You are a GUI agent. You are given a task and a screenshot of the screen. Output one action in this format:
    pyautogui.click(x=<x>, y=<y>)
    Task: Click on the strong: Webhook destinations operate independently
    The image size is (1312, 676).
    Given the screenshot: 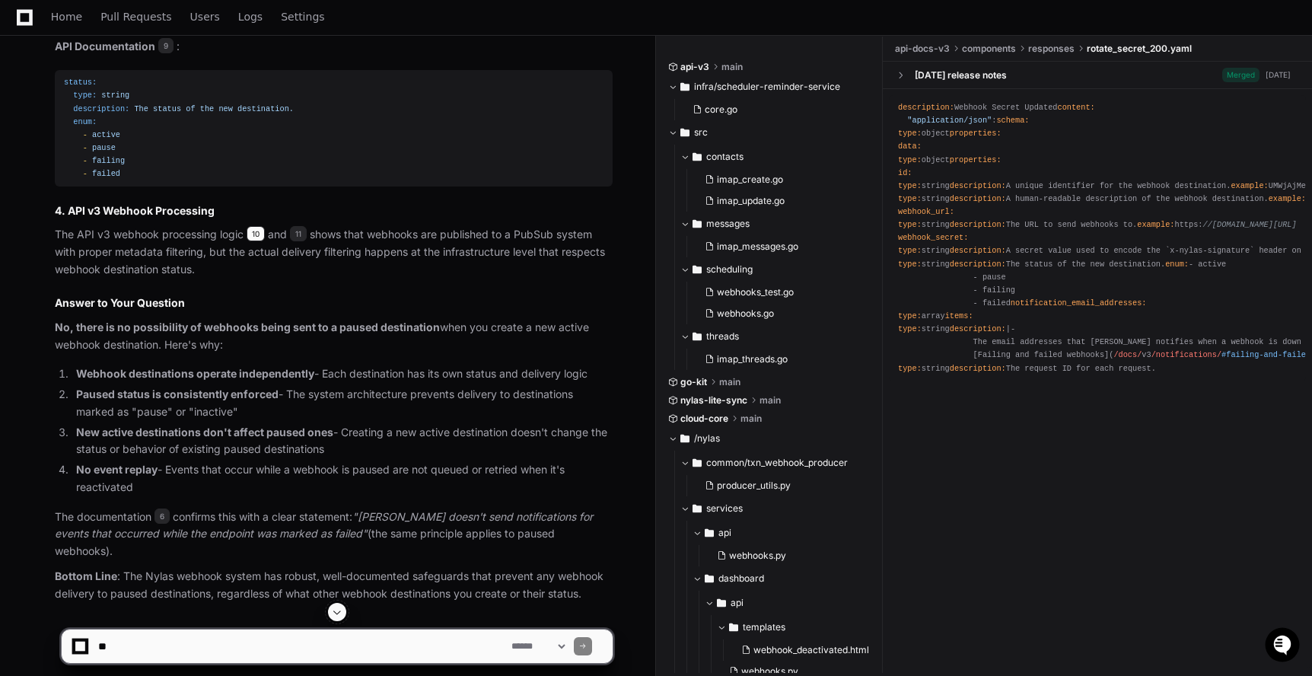 What is the action you would take?
    pyautogui.click(x=195, y=373)
    